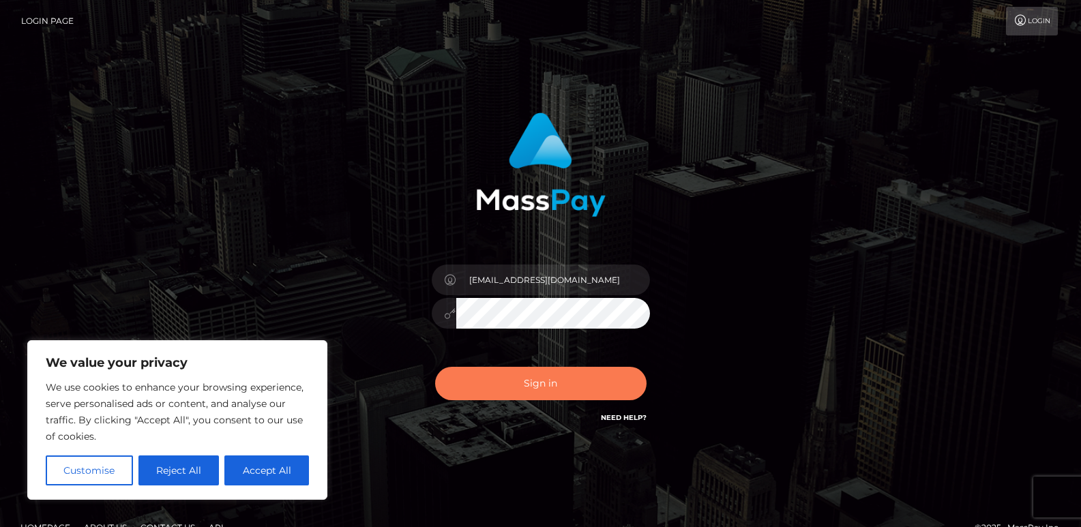 The image size is (1081, 527). Describe the element at coordinates (553, 280) in the screenshot. I see `input: Username...` at that location.